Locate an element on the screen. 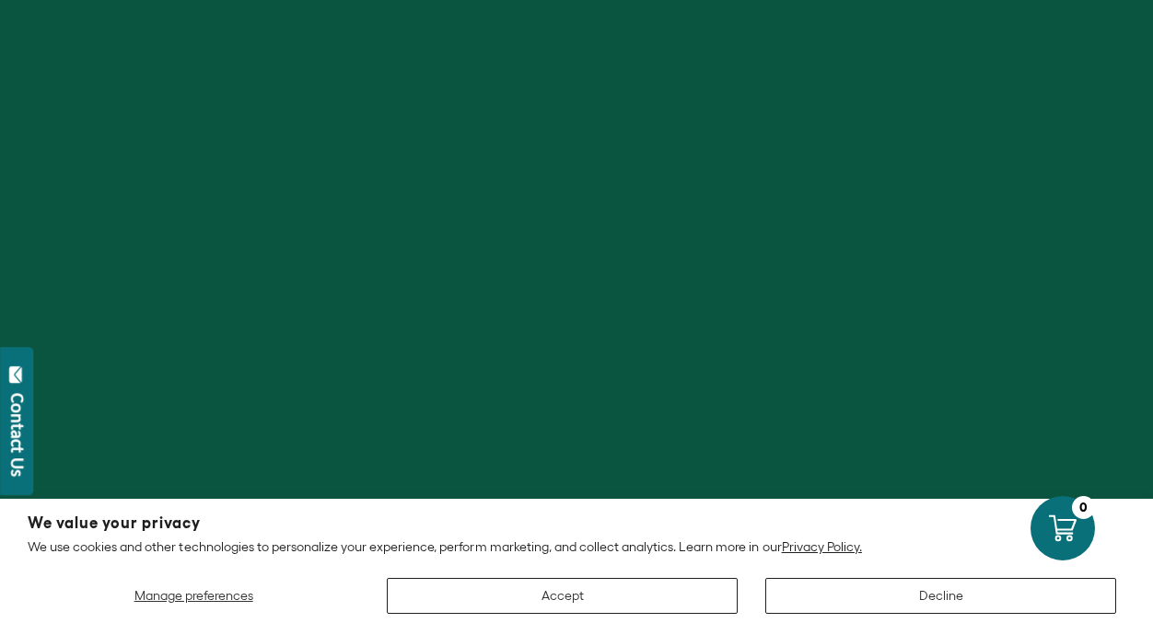 This screenshot has width=1153, height=623. button: Decline is located at coordinates (940, 596).